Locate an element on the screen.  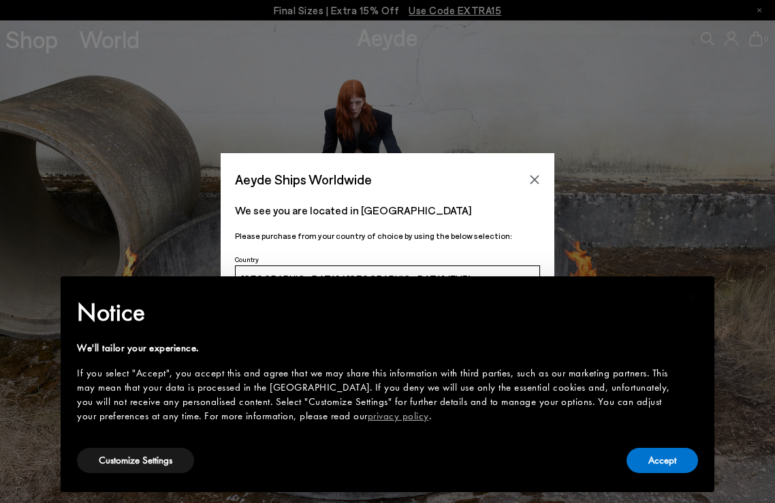
p: Please purchase from your country of choice by using the below selection: is located at coordinates (387, 236).